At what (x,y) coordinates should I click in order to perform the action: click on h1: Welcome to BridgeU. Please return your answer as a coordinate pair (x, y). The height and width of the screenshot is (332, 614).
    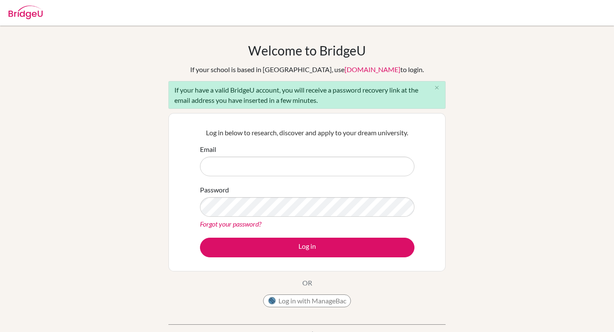
    Looking at the image, I should click on (307, 50).